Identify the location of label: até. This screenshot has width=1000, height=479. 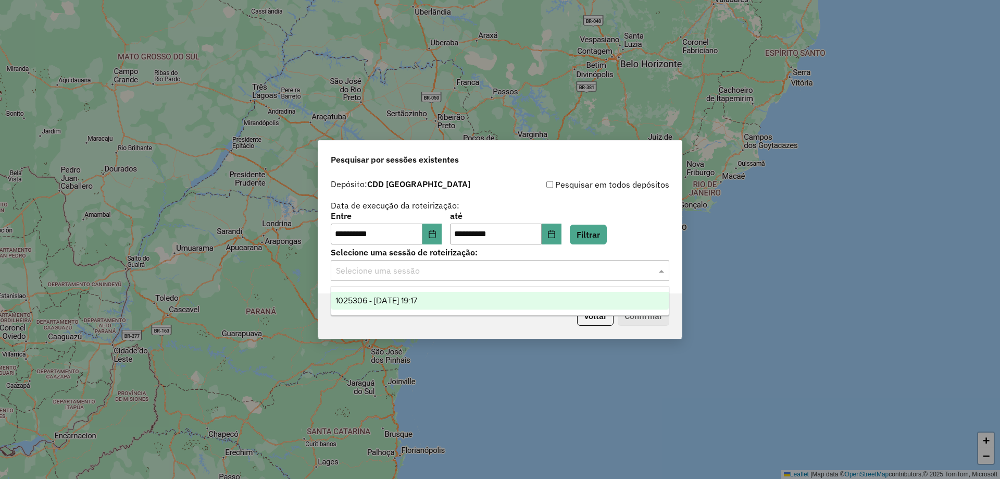
(505, 216).